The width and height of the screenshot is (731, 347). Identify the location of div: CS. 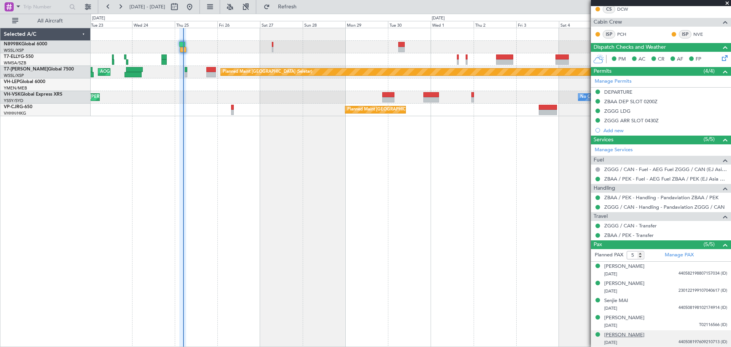
(609, 9).